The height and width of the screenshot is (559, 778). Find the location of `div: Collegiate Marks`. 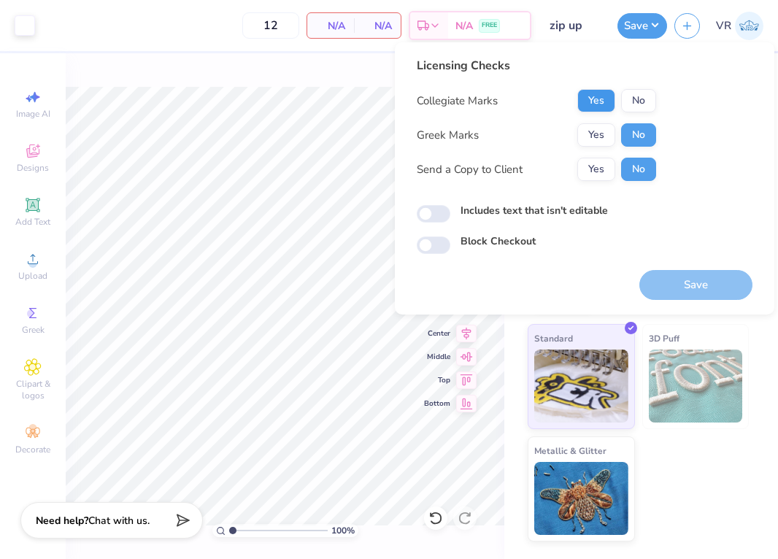

div: Collegiate Marks is located at coordinates (457, 101).